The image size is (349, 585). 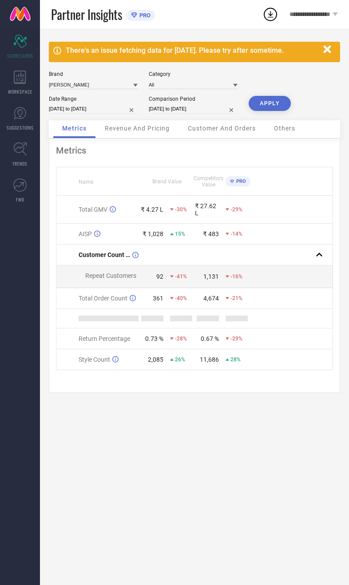 I want to click on span: Total GMV, so click(x=93, y=210).